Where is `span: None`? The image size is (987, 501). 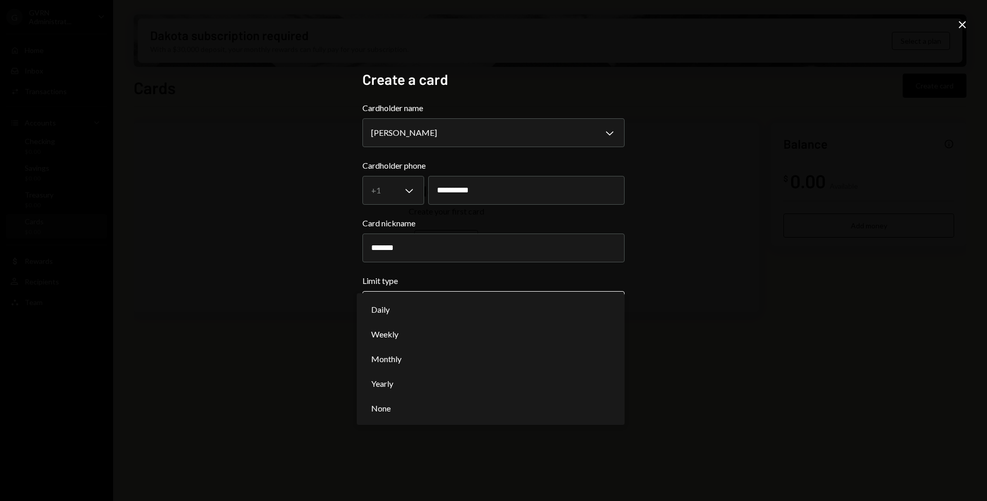 span: None is located at coordinates (381, 408).